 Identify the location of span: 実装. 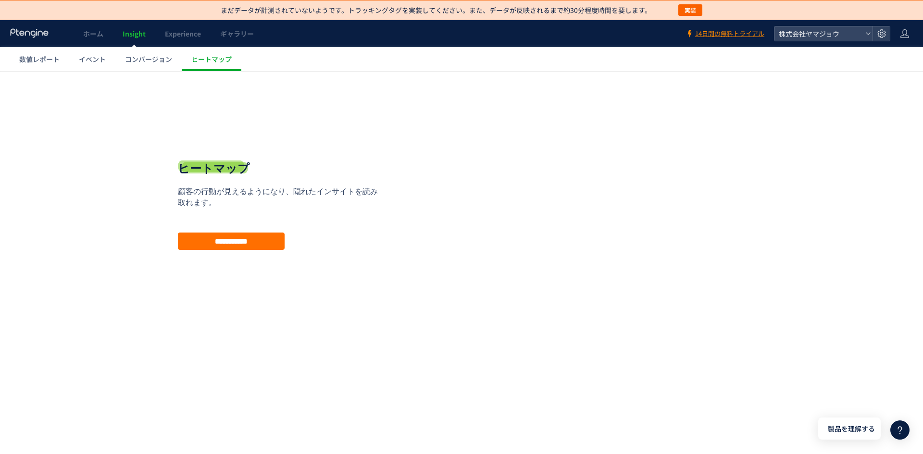
(691, 10).